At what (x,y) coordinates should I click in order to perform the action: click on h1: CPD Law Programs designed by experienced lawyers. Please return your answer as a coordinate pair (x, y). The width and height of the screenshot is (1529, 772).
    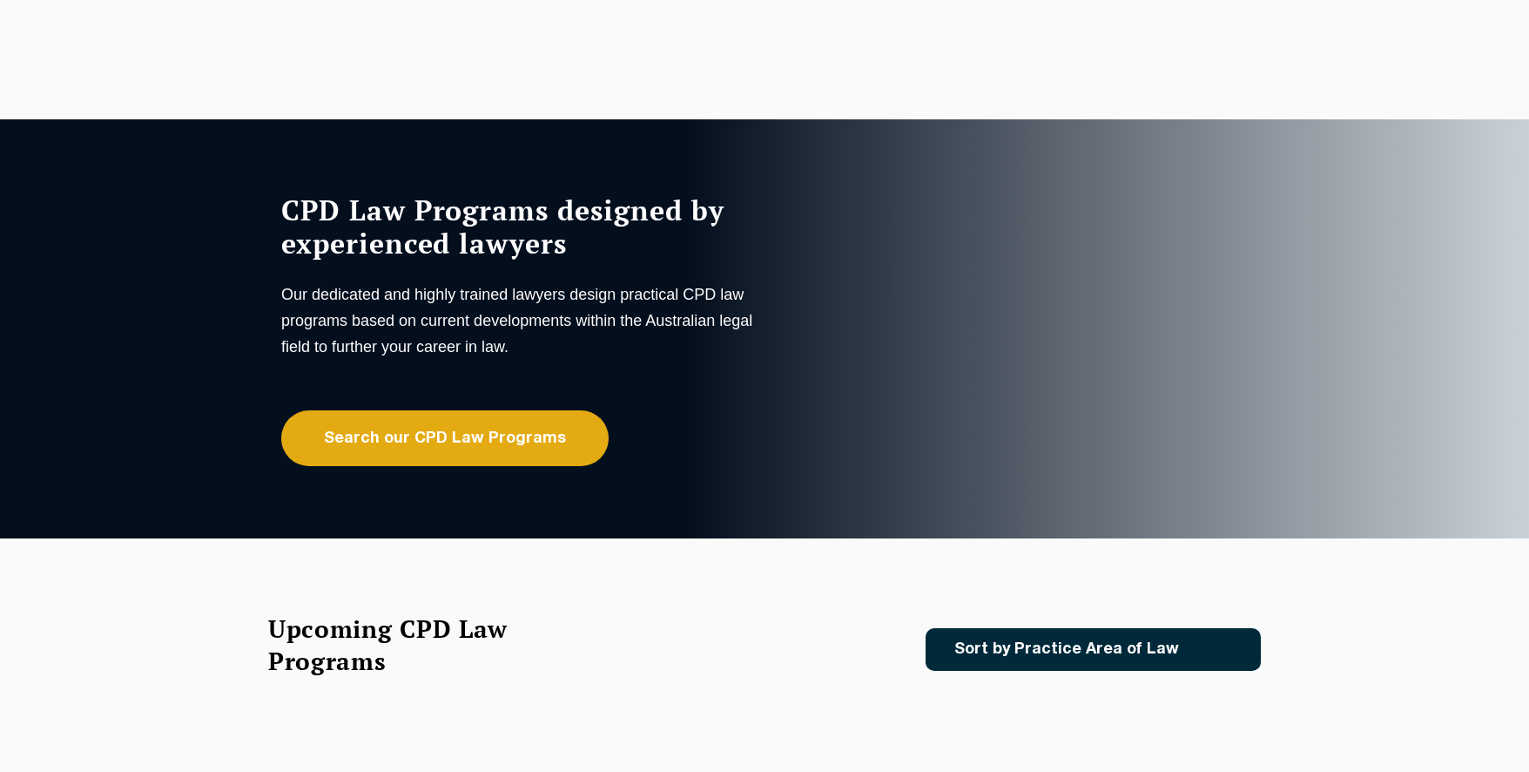
    Looking at the image, I should click on (521, 226).